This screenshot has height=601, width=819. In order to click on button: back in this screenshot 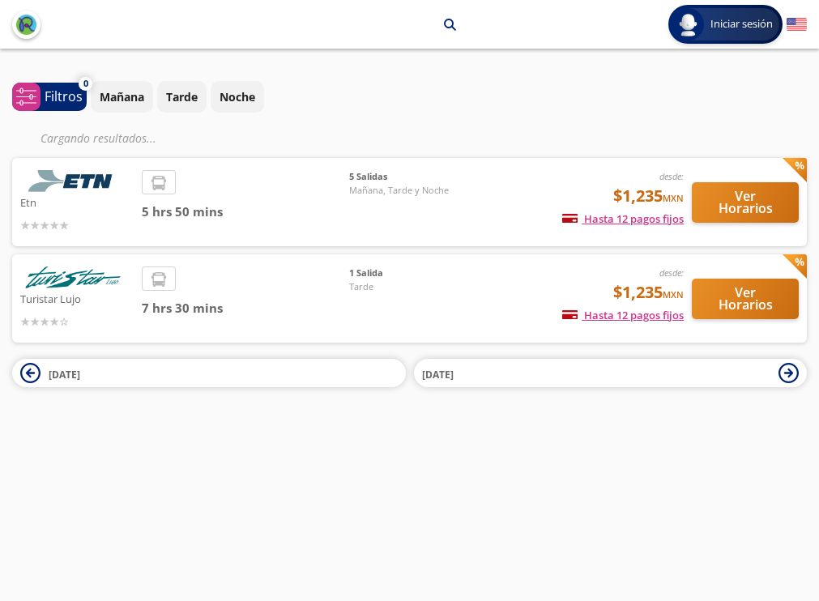, I will do `click(26, 24)`.